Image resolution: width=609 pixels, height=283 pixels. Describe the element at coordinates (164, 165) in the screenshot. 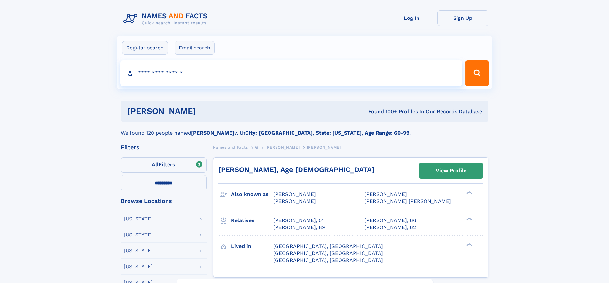

I see `label: Filters` at that location.